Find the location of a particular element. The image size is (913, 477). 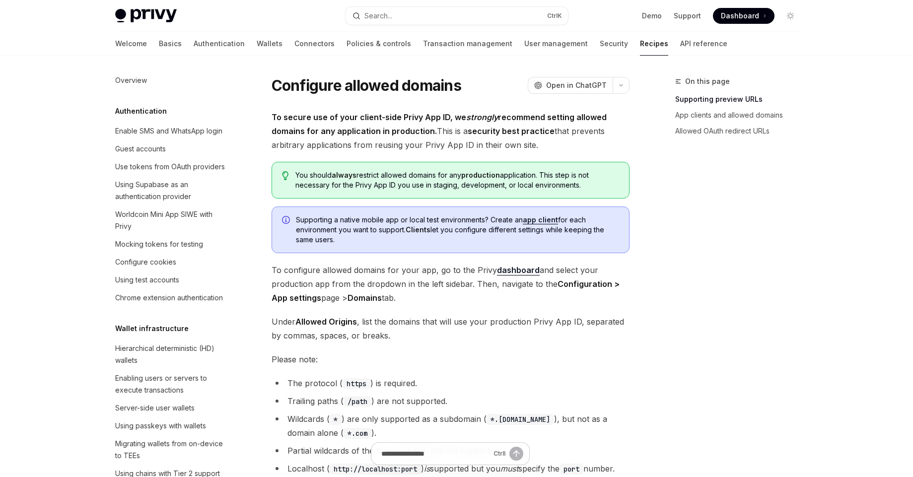

li: The protocol ( ) is required. is located at coordinates (450, 383).